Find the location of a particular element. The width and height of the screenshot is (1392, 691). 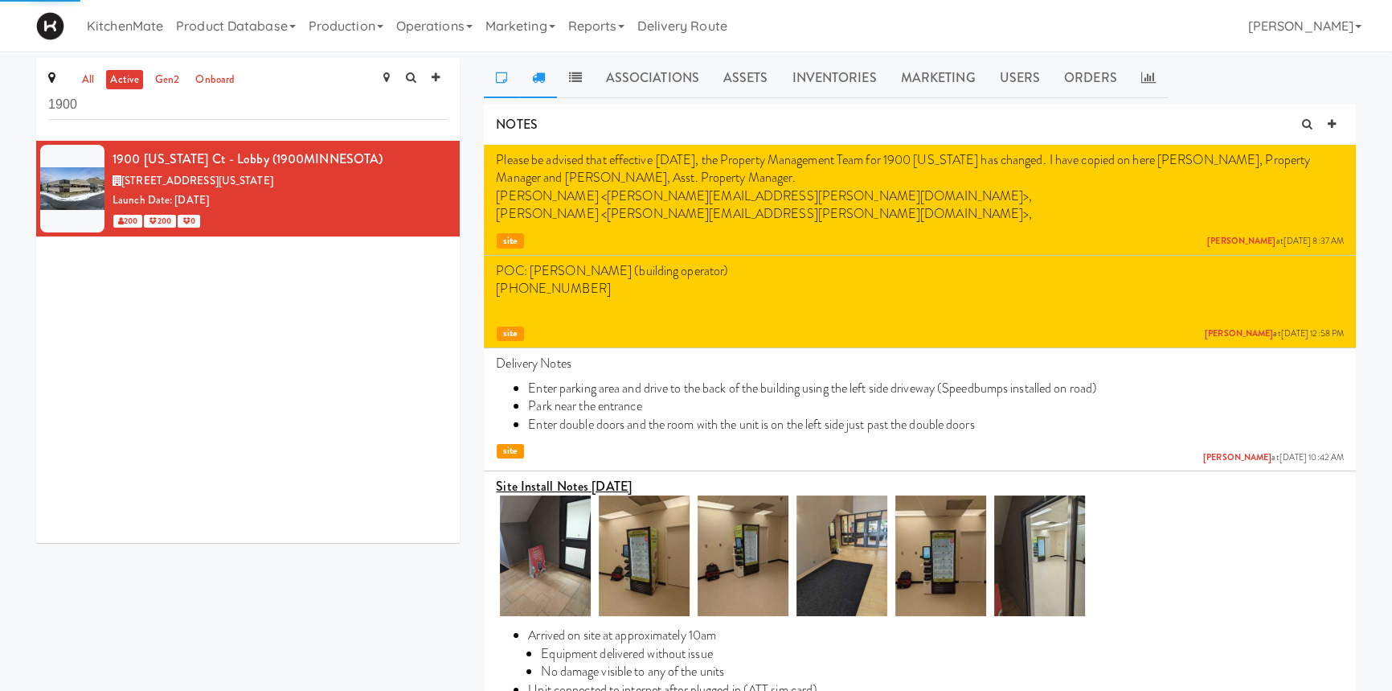

a: Associations is located at coordinates (653, 78).